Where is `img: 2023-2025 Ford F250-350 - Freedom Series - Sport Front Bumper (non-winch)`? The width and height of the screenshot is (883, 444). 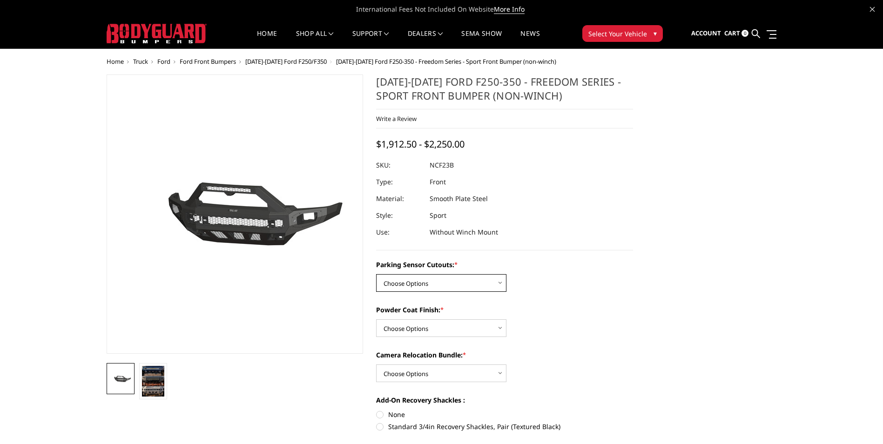
img: 2023-2025 Ford F250-350 - Freedom Series - Sport Front Bumper (non-winch) is located at coordinates (121, 379).